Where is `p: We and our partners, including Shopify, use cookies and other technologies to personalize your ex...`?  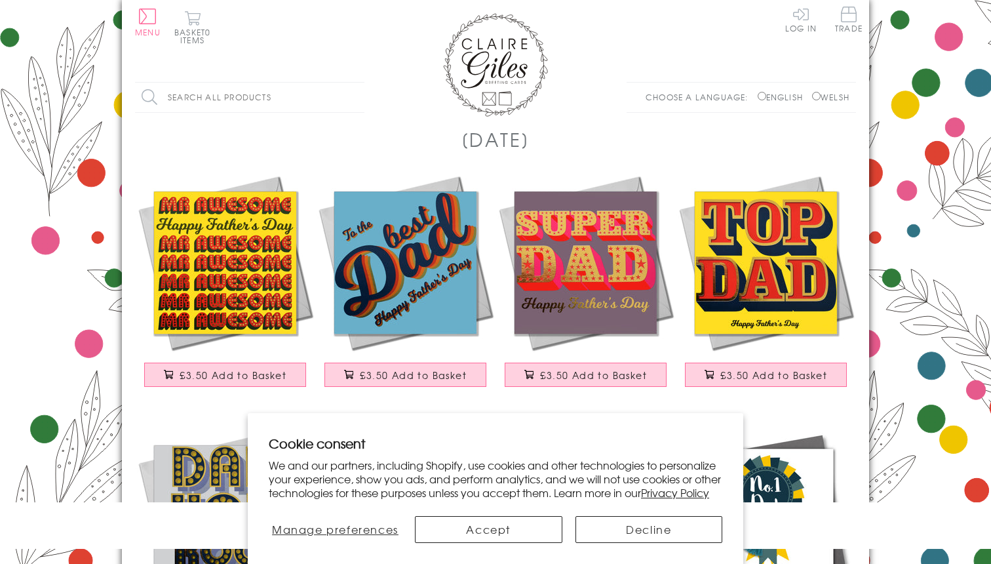 p: We and our partners, including Shopify, use cookies and other technologies to personalize your ex... is located at coordinates (496, 478).